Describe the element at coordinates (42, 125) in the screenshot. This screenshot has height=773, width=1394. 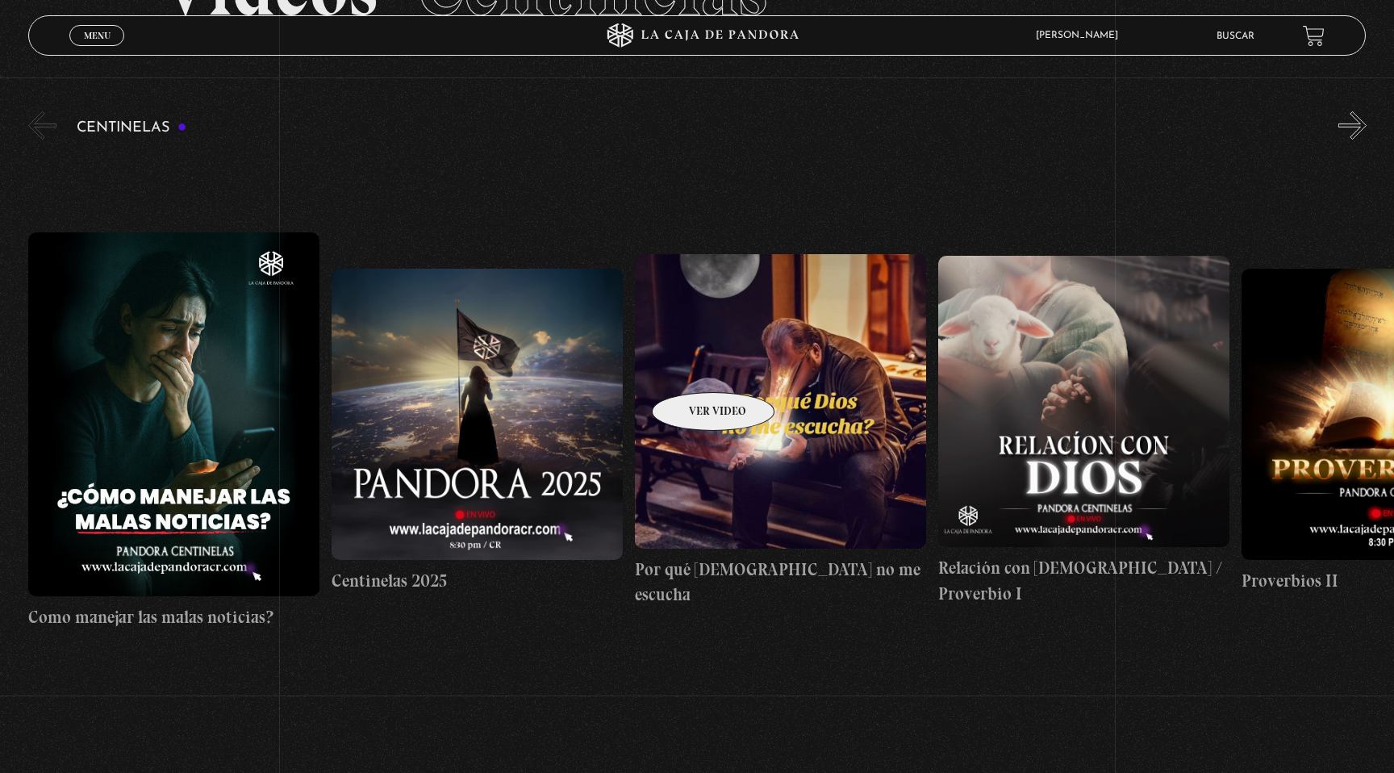
I see `button: Previous` at that location.